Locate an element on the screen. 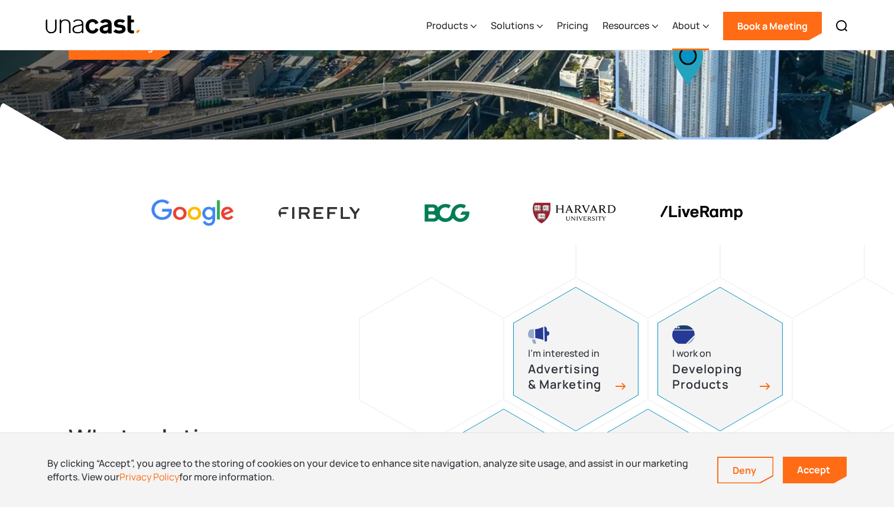  img: advertising and marketing icon is located at coordinates (539, 335).